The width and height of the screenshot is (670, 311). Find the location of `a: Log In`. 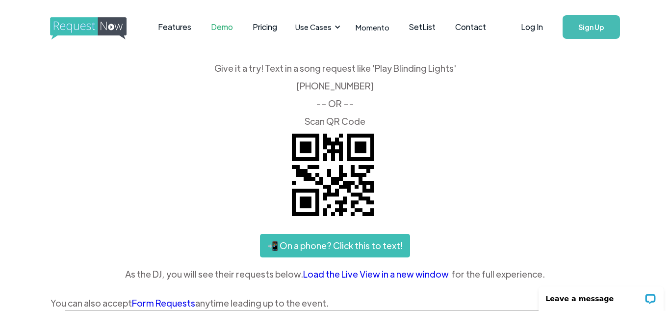

a: Log In is located at coordinates (532, 27).